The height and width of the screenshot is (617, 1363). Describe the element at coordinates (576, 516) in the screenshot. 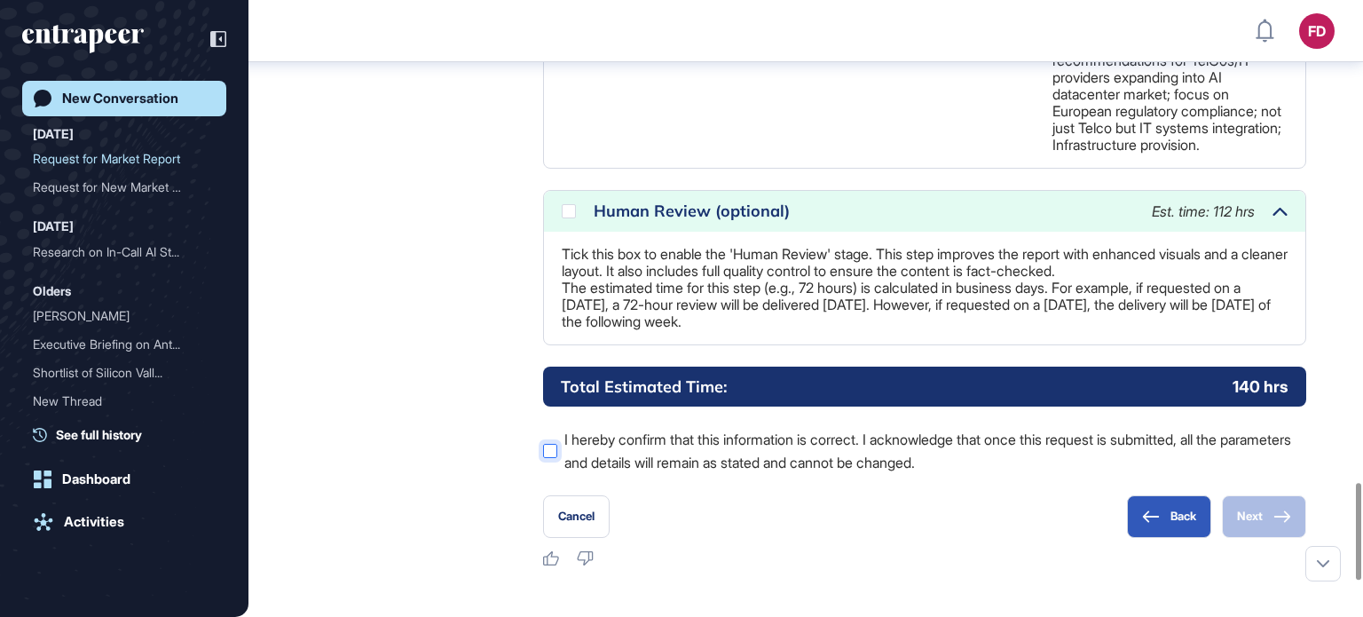

I see `button: Cancel` at that location.